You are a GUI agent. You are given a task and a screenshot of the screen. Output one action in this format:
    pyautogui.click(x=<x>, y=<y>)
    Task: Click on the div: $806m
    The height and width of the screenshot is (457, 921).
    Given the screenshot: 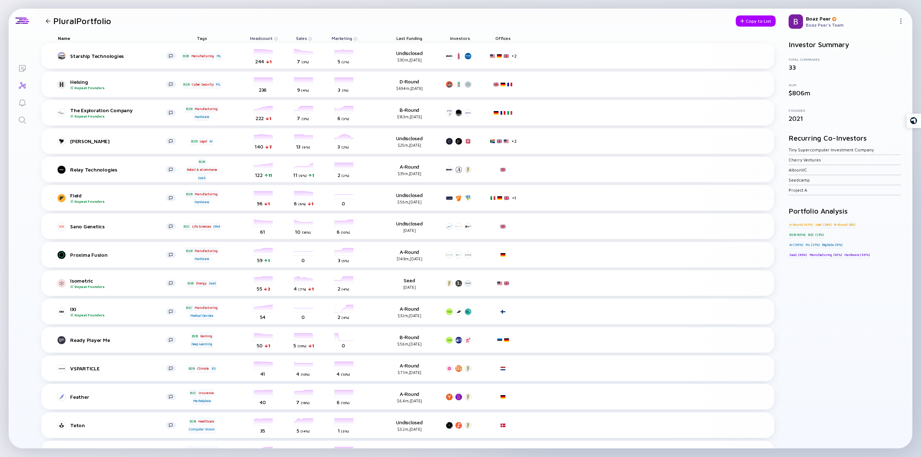 What is the action you would take?
    pyautogui.click(x=848, y=93)
    